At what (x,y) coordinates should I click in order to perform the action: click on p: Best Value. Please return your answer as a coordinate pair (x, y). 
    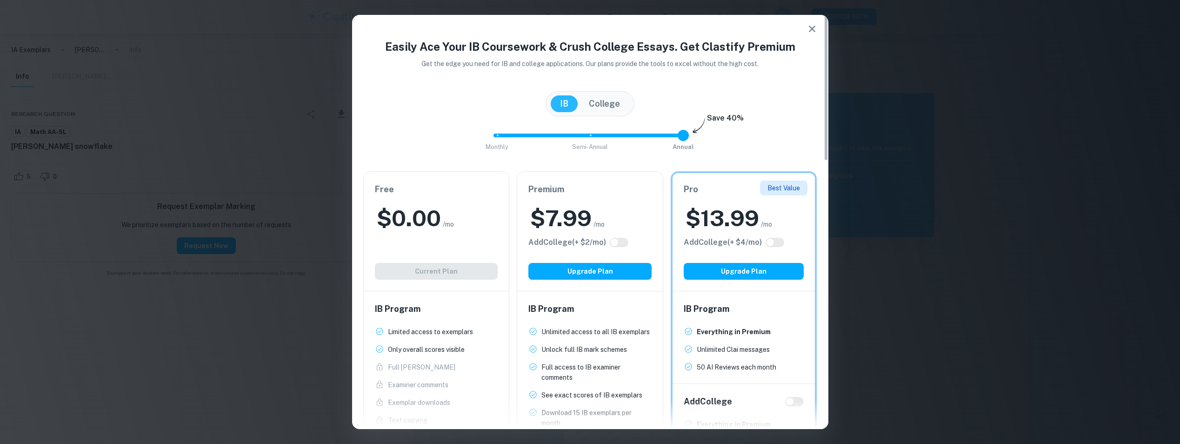
    Looking at the image, I should click on (784, 188).